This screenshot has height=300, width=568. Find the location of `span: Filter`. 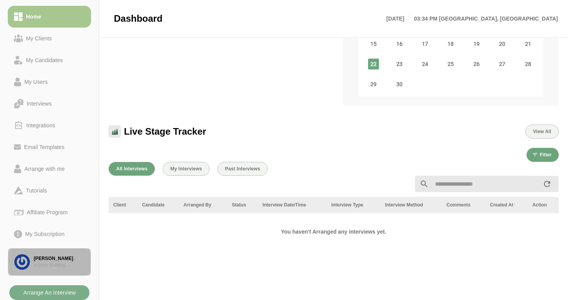

span: Filter is located at coordinates (546, 155).